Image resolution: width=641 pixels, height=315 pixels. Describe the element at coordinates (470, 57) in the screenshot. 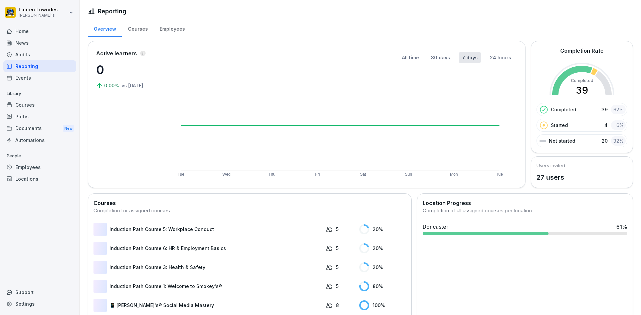

I see `button: 7 days` at that location.